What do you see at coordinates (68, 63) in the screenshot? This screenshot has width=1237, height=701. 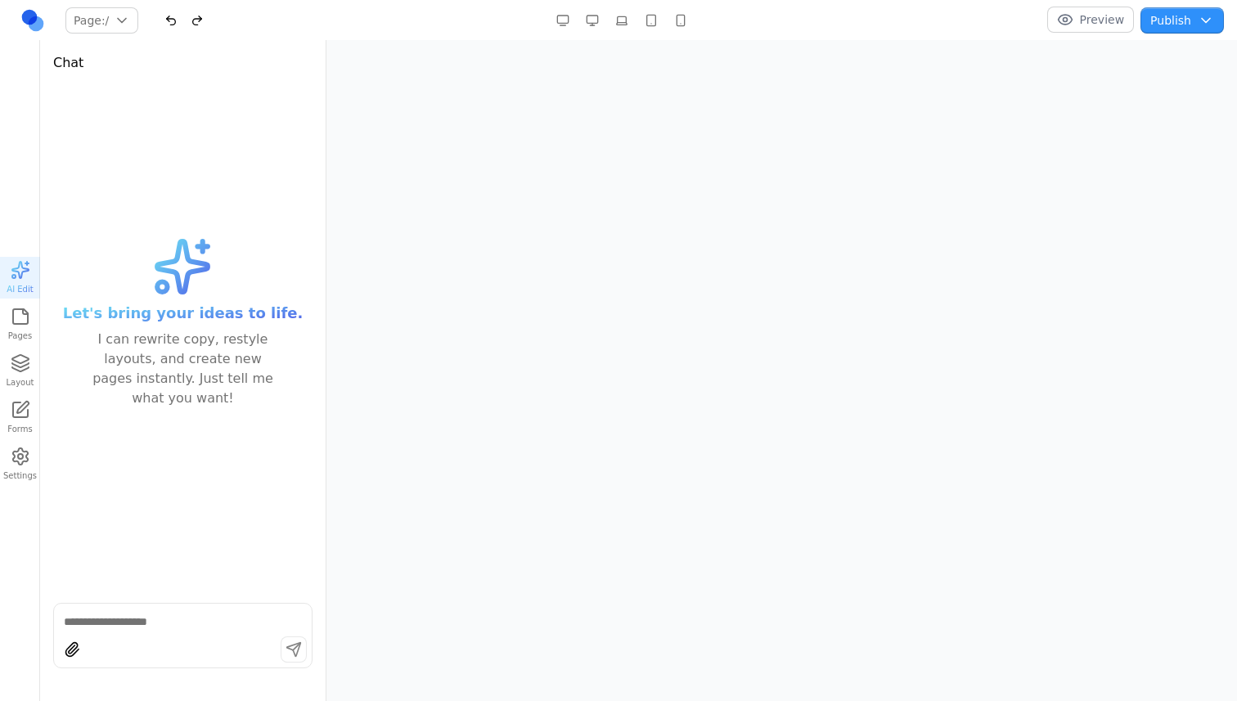 I see `h3: Chat` at bounding box center [68, 63].